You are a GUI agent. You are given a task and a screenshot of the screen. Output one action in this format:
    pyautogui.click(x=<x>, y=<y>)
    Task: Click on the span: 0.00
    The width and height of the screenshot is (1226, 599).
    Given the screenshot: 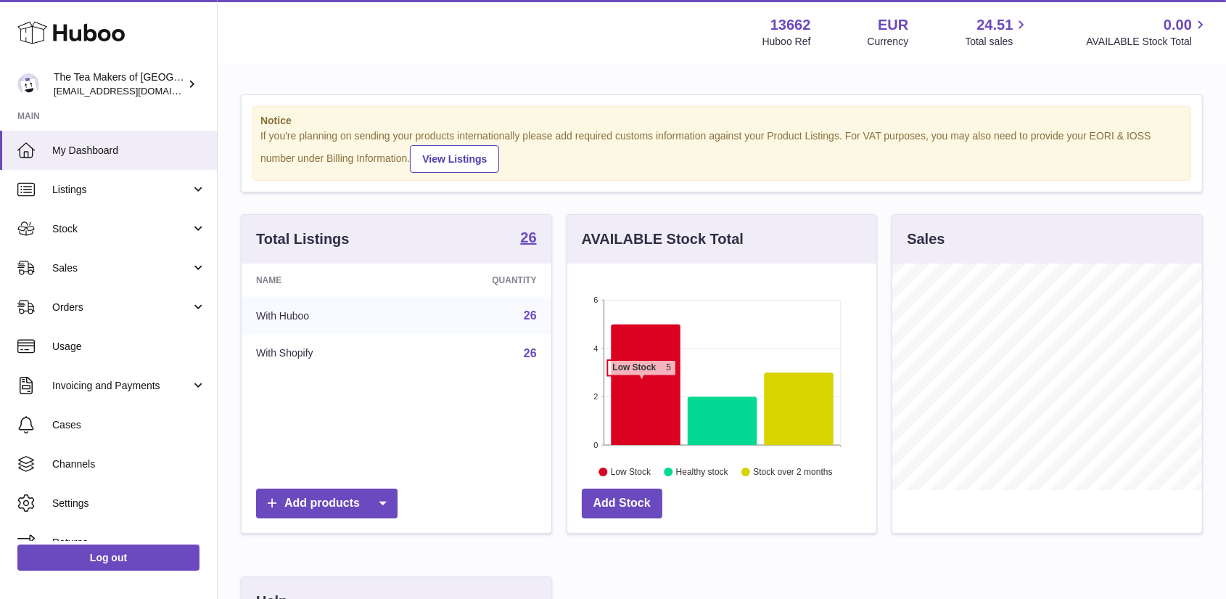 What is the action you would take?
    pyautogui.click(x=1178, y=25)
    